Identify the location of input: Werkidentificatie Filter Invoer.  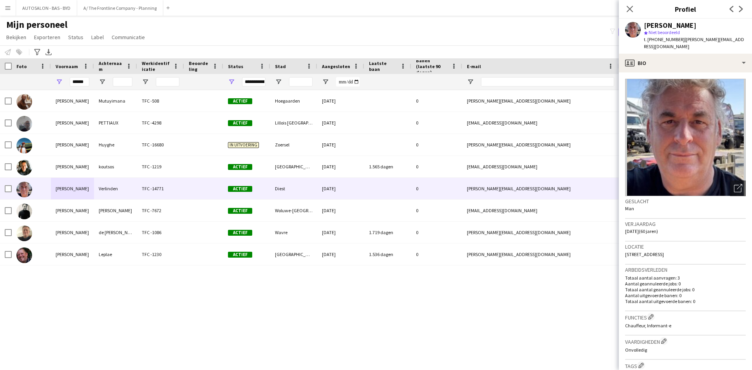
(168, 82).